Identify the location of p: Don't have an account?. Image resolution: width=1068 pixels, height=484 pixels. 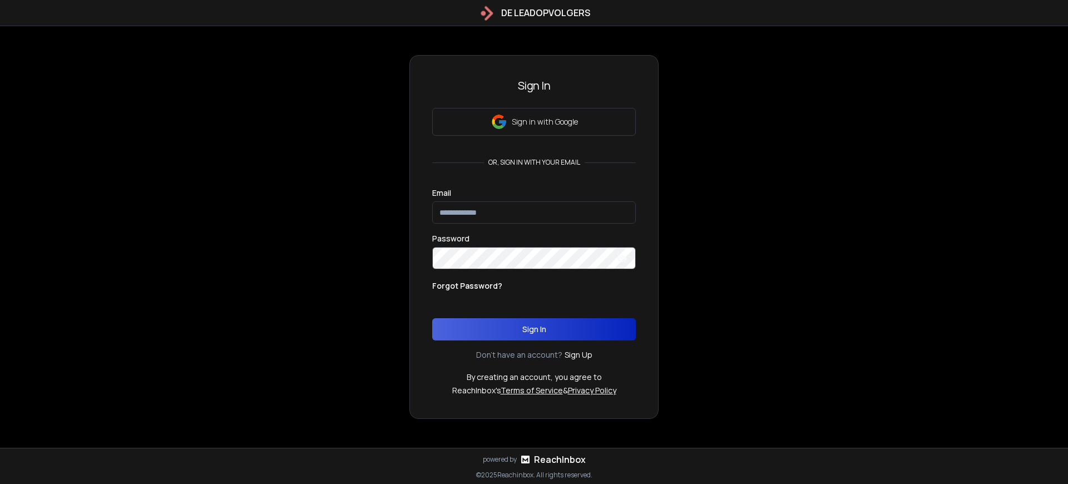
(519, 355).